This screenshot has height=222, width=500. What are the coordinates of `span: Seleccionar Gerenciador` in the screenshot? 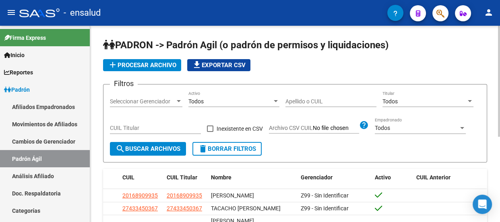 It's located at (143, 102).